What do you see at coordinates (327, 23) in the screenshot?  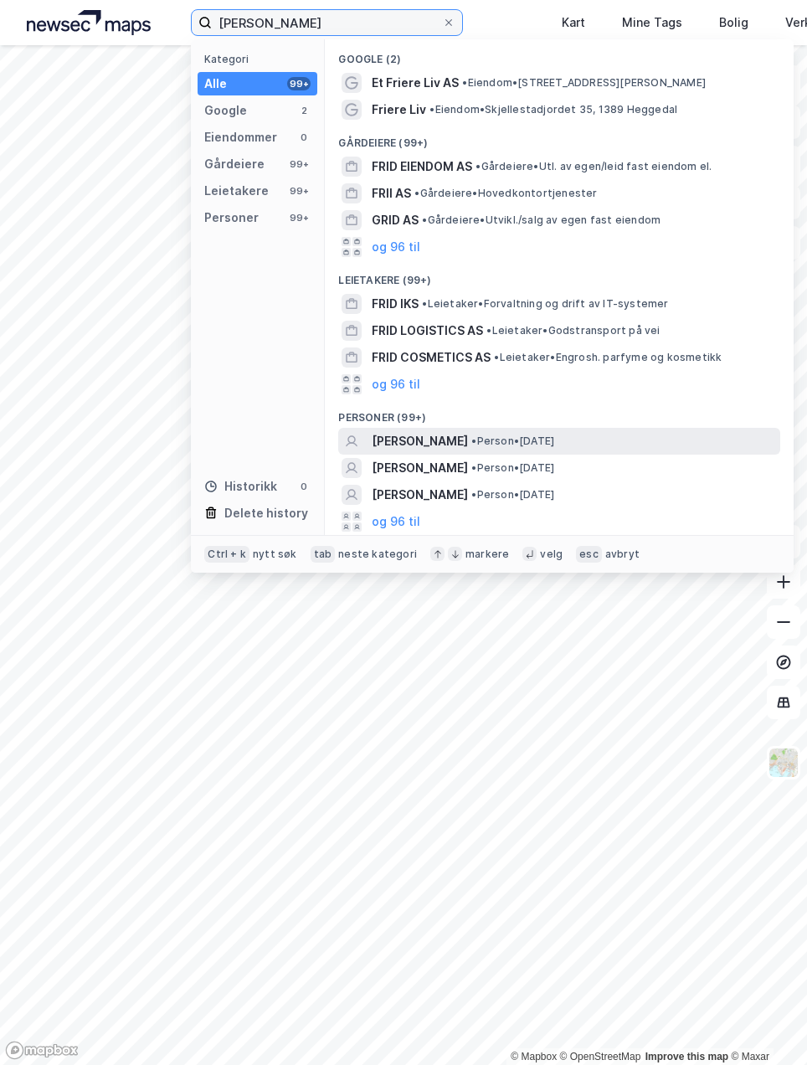 I see `input: Søk på adresse, matrikkel, gårdeiere, leietakere eller personer` at bounding box center [327, 23].